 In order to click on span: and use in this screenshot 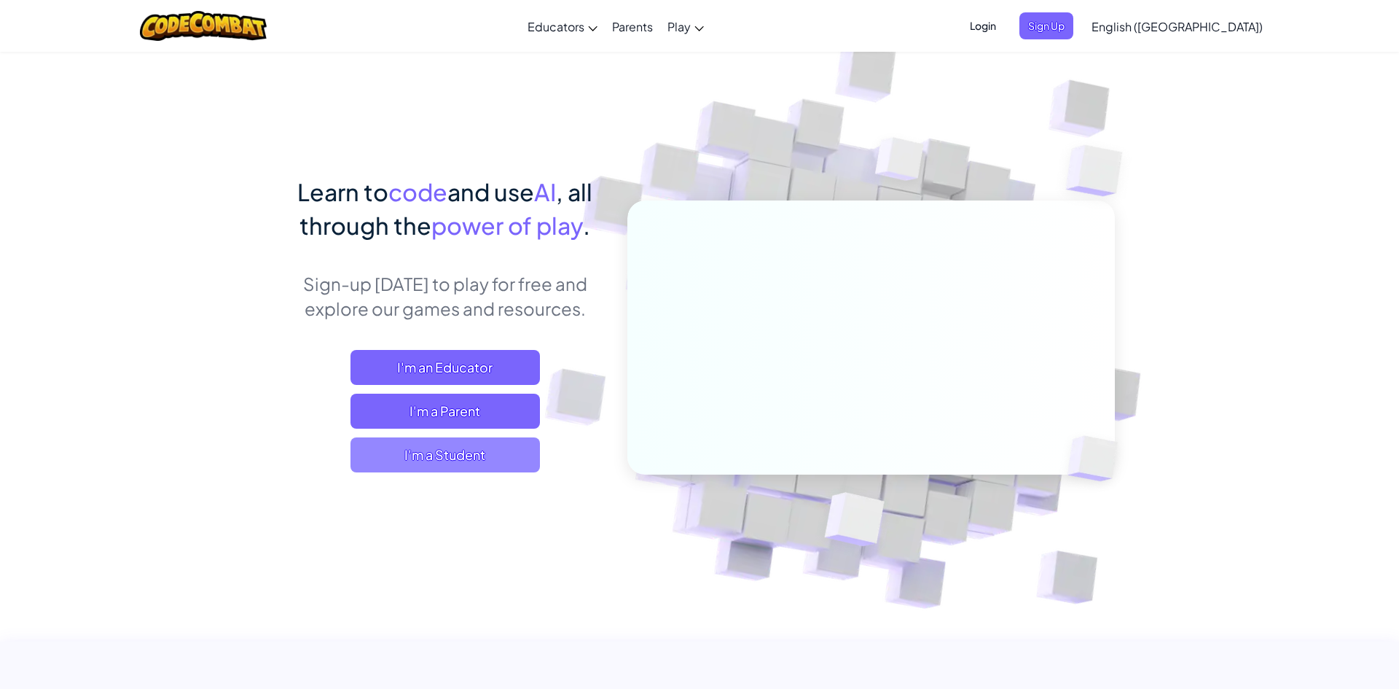, I will do `click(490, 192)`.